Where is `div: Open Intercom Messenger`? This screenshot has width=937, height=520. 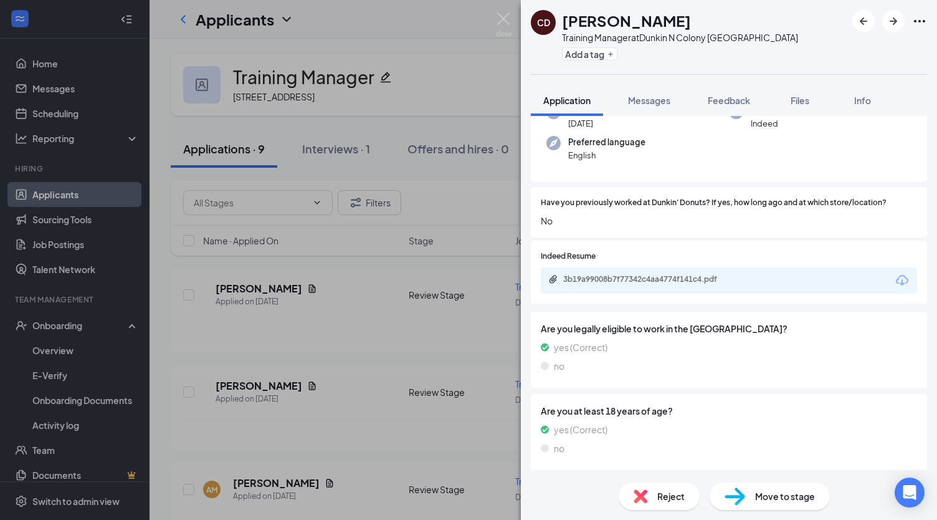 div: Open Intercom Messenger is located at coordinates (910, 492).